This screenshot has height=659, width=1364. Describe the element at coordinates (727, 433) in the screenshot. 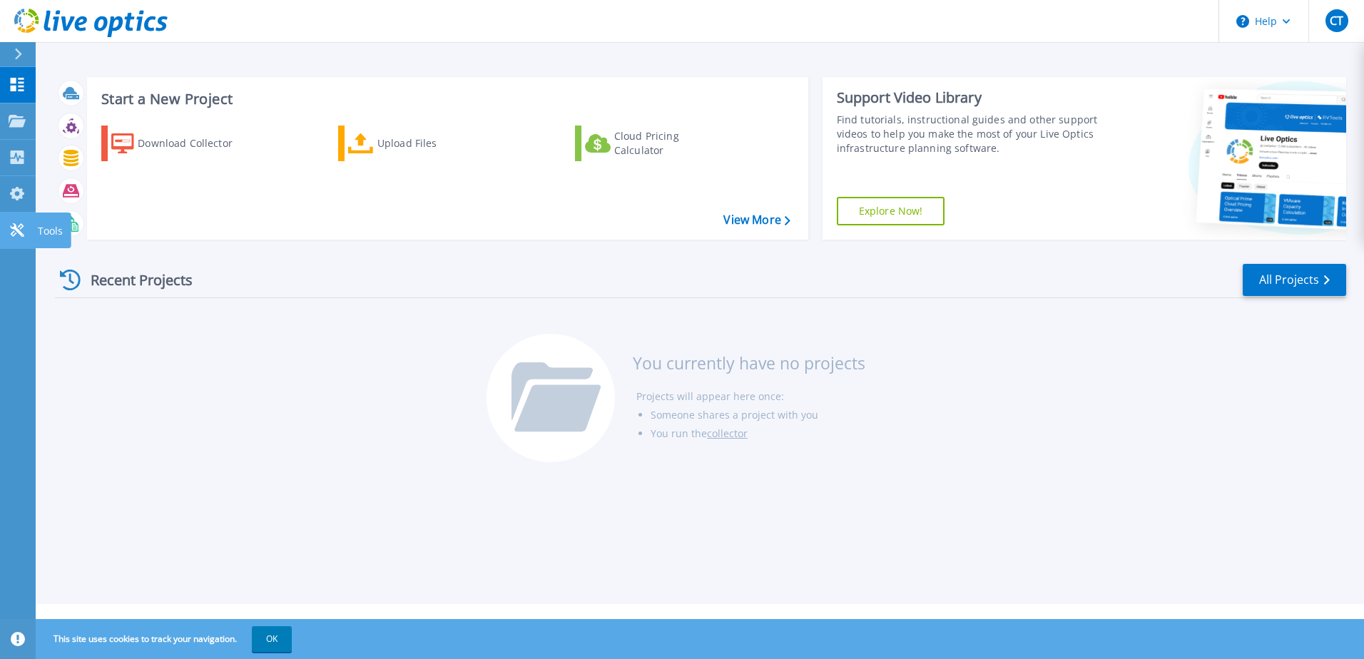

I see `a: collector` at that location.